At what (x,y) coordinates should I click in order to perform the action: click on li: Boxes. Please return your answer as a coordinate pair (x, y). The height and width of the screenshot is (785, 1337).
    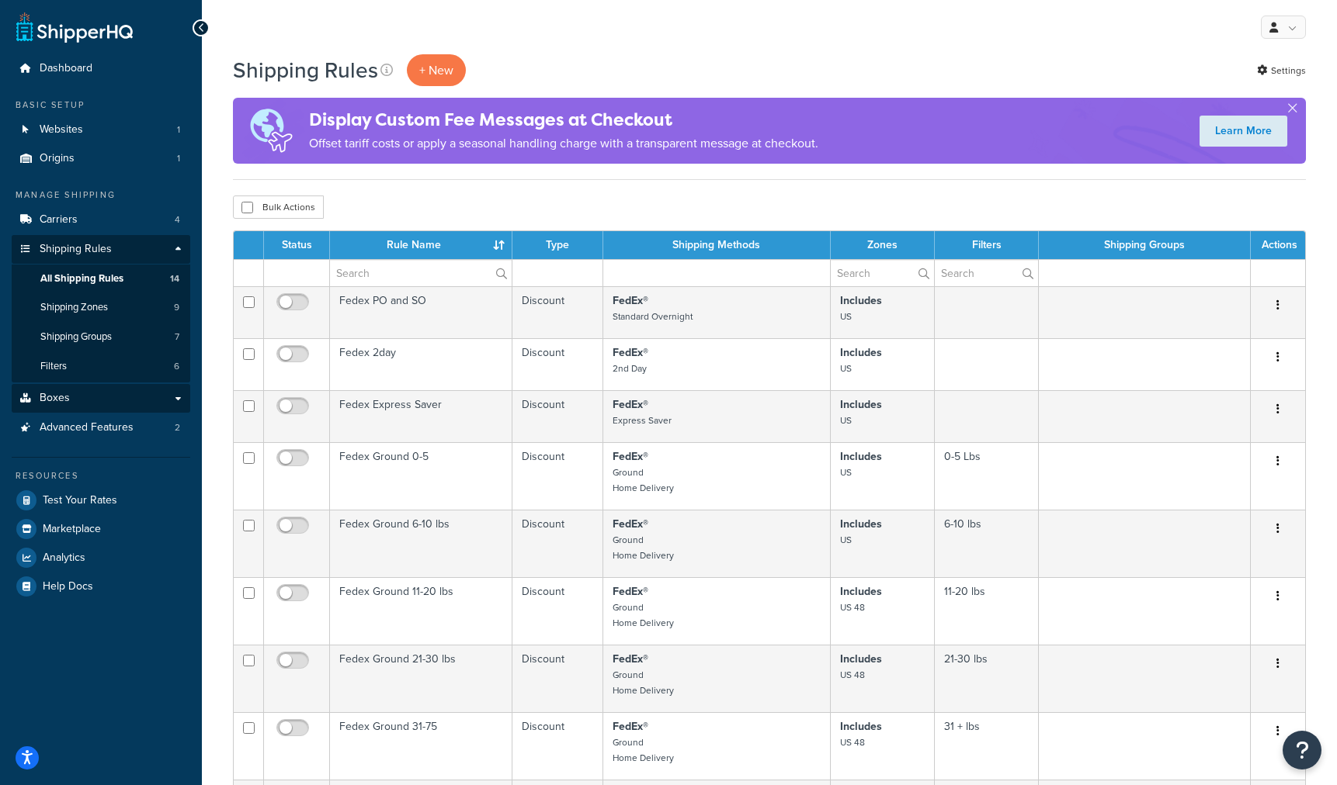
    Looking at the image, I should click on (101, 398).